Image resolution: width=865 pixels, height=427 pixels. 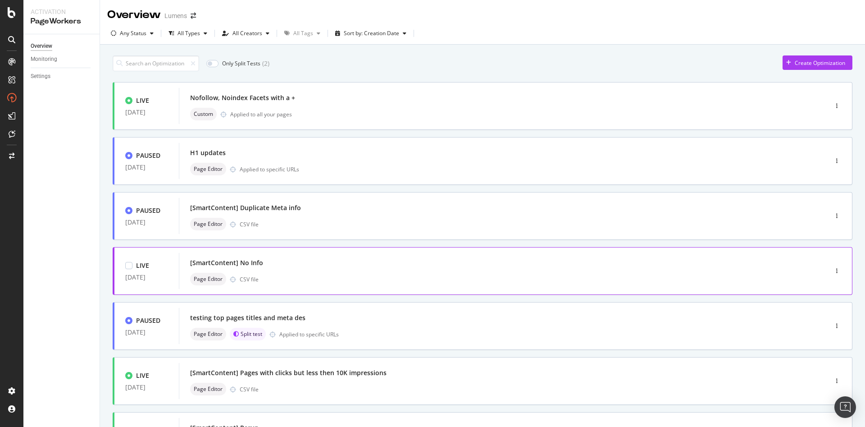 What do you see at coordinates (266, 64) in the screenshot?
I see `div: ( 2 )` at bounding box center [266, 64].